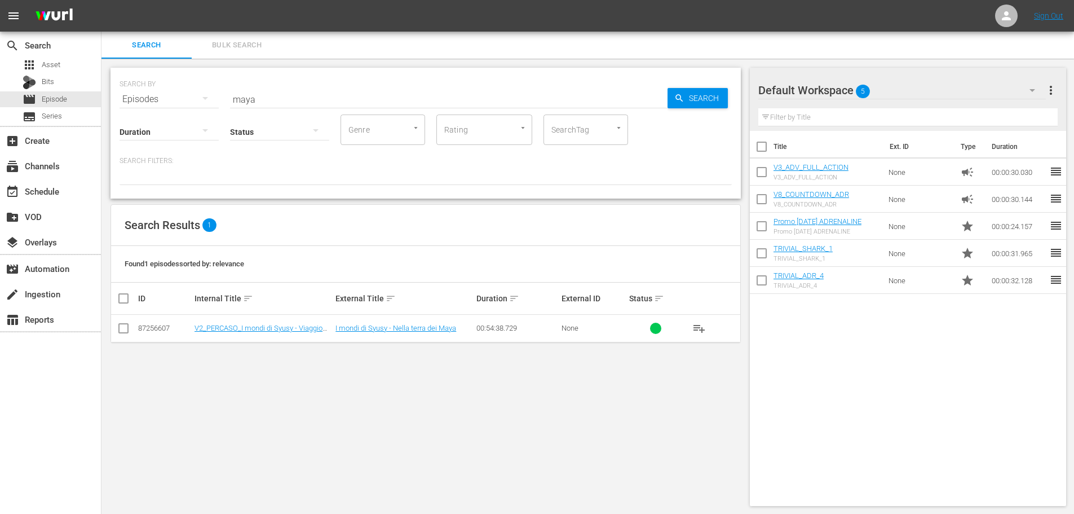  What do you see at coordinates (165, 298) in the screenshot?
I see `div: ID` at bounding box center [165, 298].